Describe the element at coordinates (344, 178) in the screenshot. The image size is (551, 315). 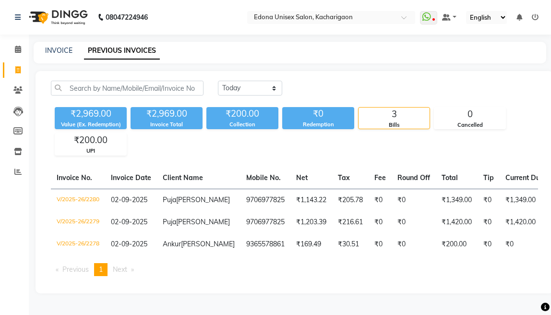
I see `span: Tax` at that location.